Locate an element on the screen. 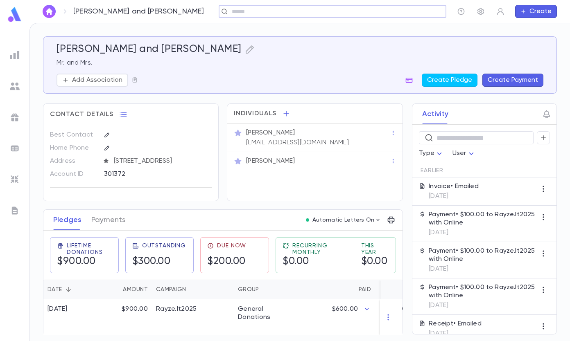 This screenshot has width=570, height=341. p: Address is located at coordinates (73, 161).